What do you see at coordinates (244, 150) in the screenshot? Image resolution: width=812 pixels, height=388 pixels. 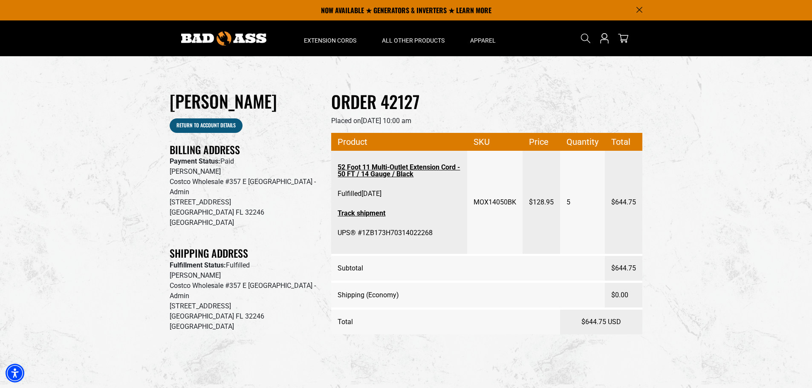 I see `h2: Billing Address` at bounding box center [244, 150].